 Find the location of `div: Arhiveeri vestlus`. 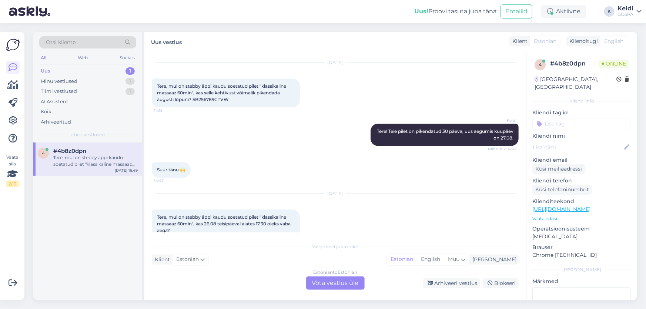

div: Arhiveeri vestlus is located at coordinates (451, 283).